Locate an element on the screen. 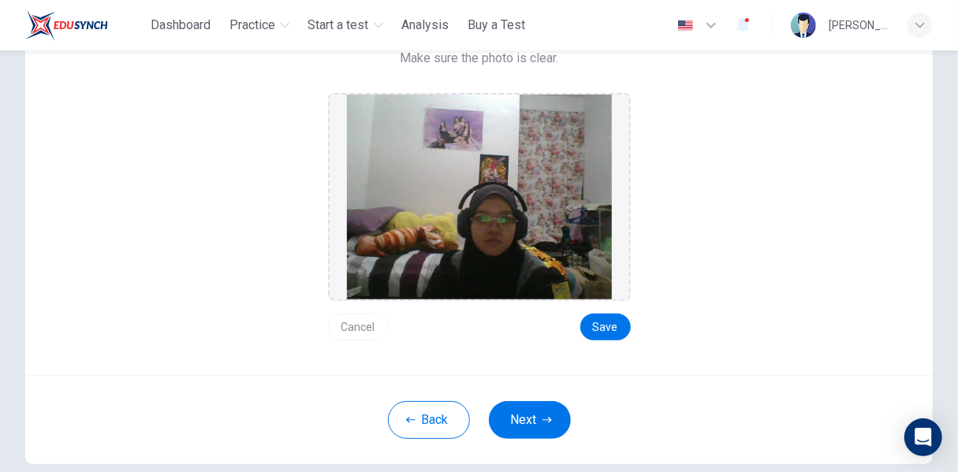  span: Analysis is located at coordinates (426, 25).